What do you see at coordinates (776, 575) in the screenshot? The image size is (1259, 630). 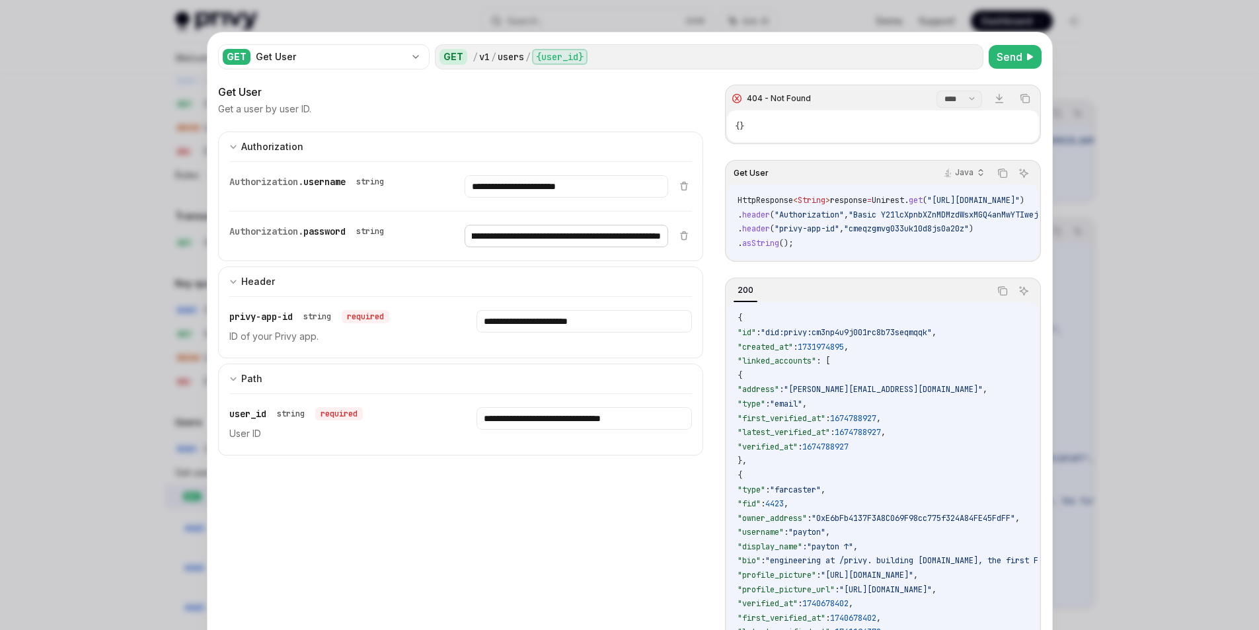 I see `span: "profile_picture"` at bounding box center [776, 575].